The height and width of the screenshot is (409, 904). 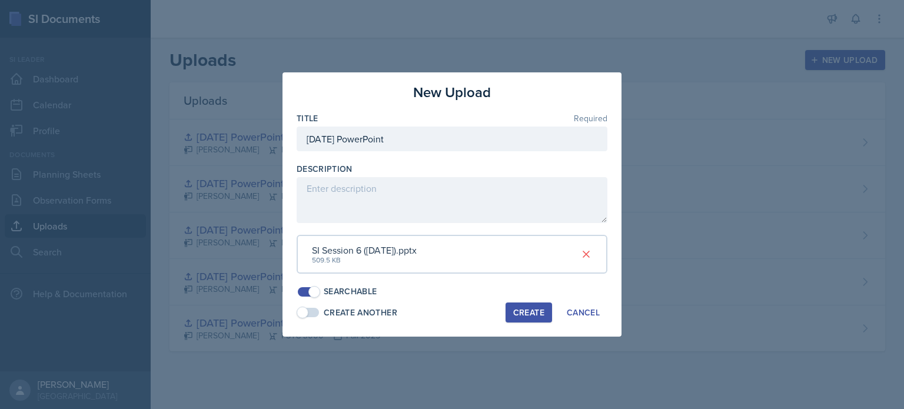 I want to click on div: Searchable, so click(x=350, y=291).